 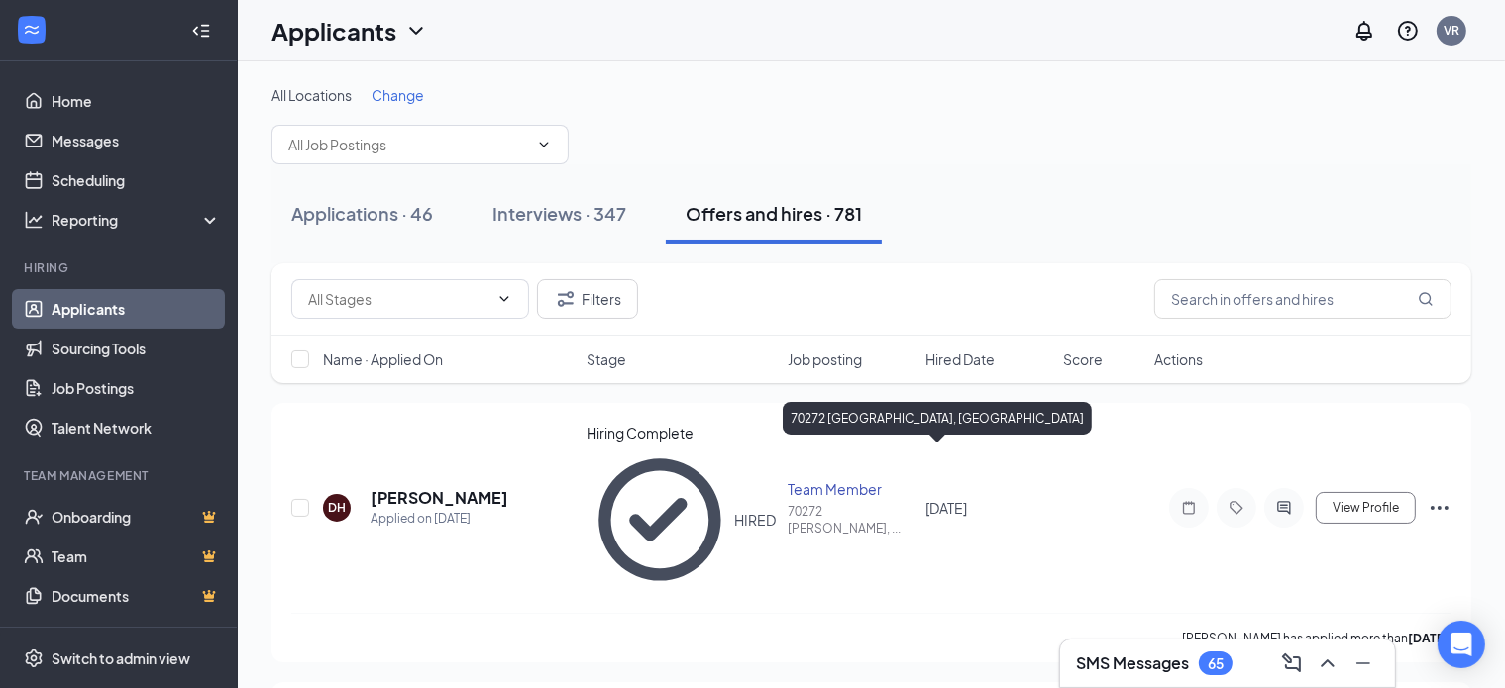 I want to click on div: Applications · 46, so click(x=362, y=213).